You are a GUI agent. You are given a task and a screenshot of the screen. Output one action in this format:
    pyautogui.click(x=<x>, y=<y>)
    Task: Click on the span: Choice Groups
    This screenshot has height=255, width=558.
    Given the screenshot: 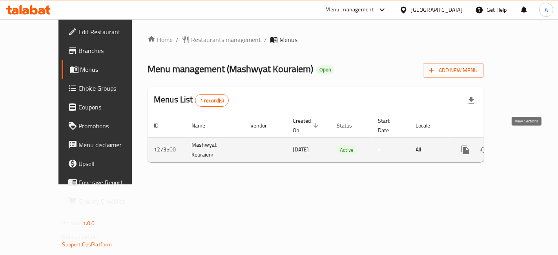 What is the action you would take?
    pyautogui.click(x=112, y=88)
    